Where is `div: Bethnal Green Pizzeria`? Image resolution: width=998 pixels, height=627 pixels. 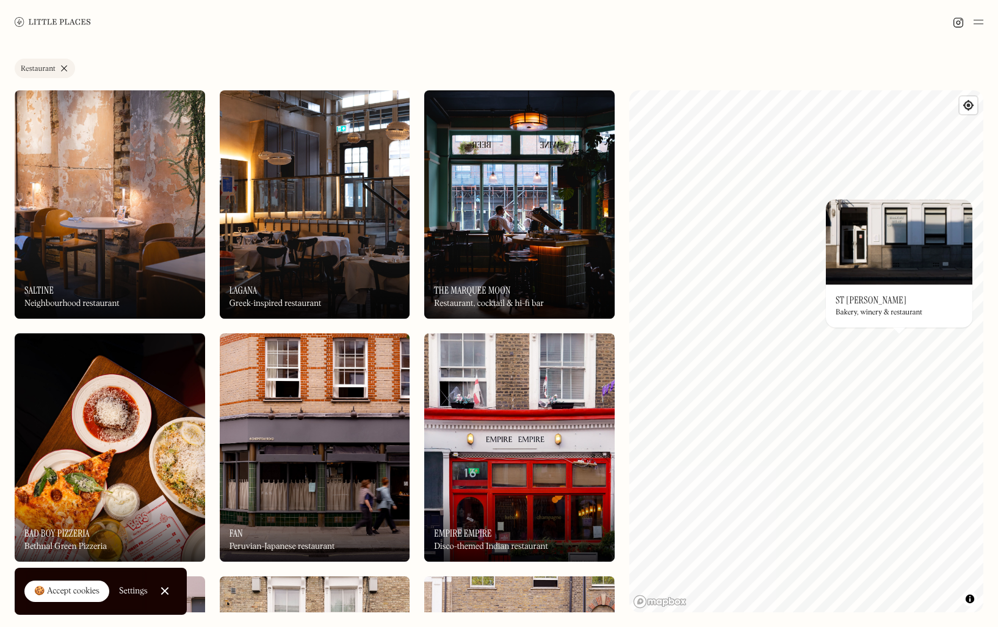 div: Bethnal Green Pizzeria is located at coordinates (65, 546).